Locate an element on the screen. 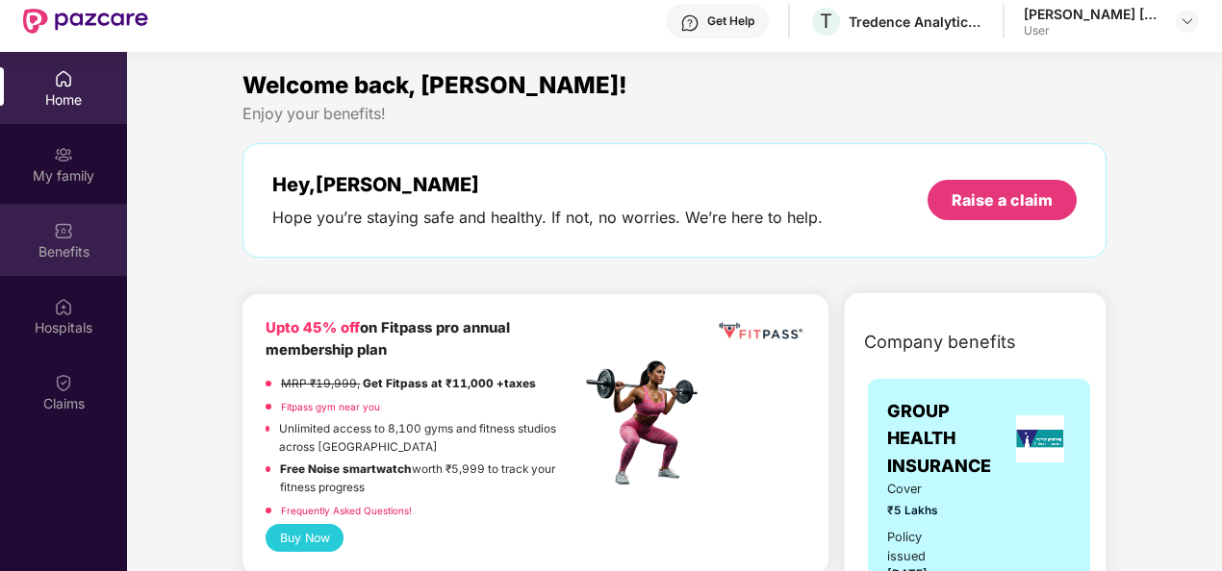 This screenshot has width=1222, height=571. span: GROUP HEALTH INSURANCE is located at coordinates (948, 439).